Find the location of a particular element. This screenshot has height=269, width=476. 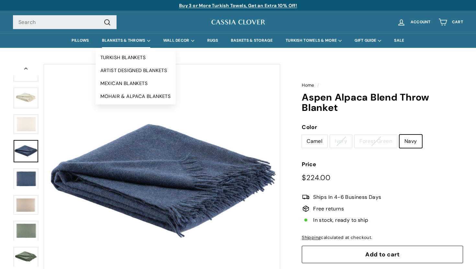

h1: Aspen Alpaca Blend Throw Blanket is located at coordinates (382, 103).